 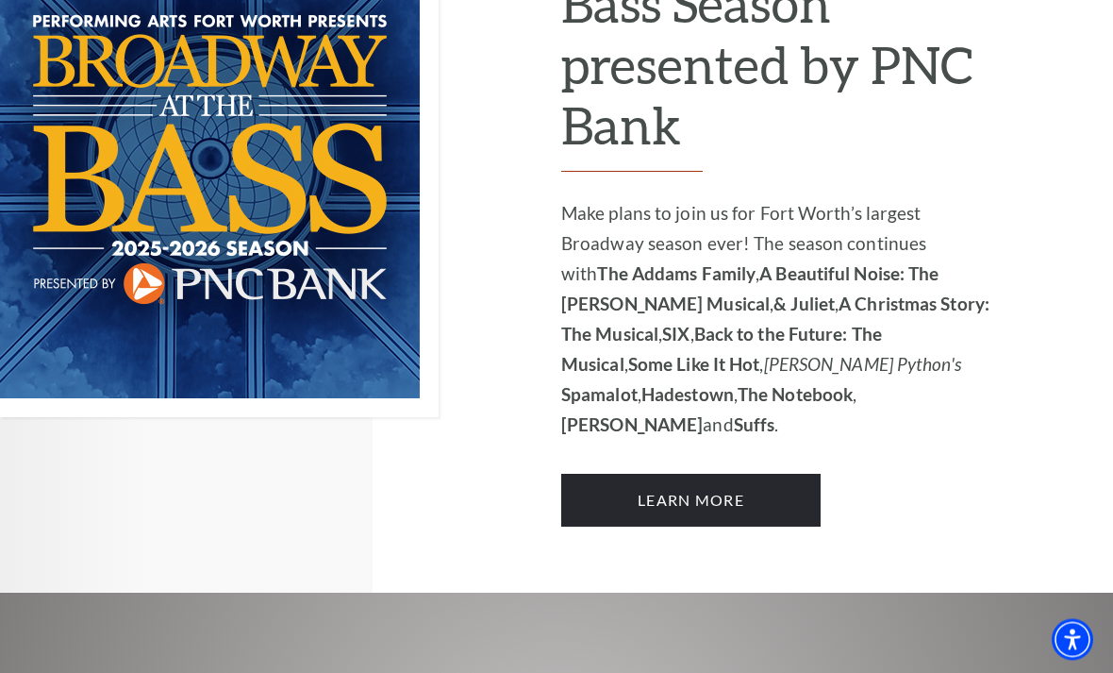 I want to click on strong: Some Like It Hot, so click(x=695, y=364).